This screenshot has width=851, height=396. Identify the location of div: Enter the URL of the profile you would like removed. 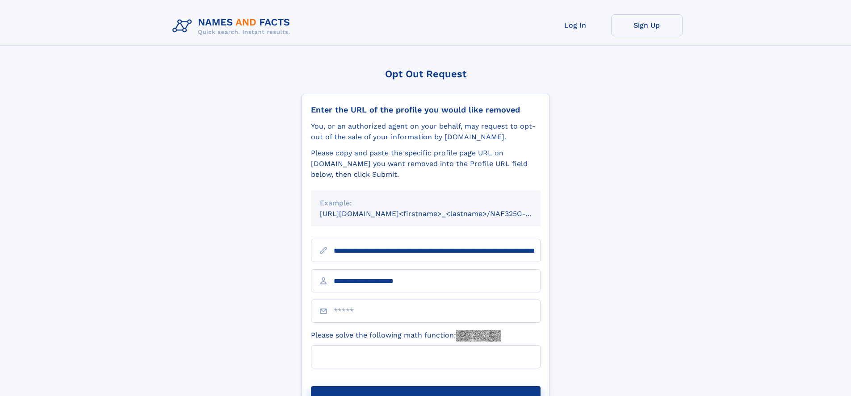
(426, 110).